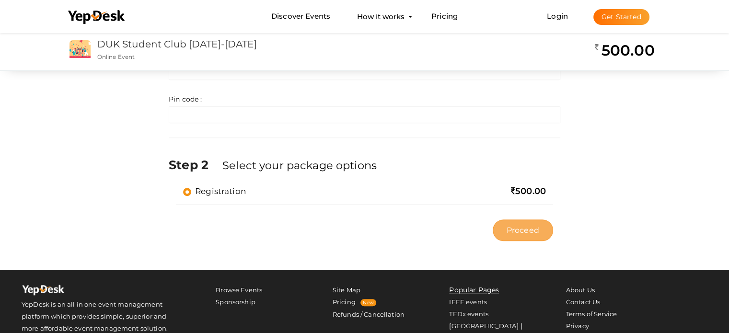 Image resolution: width=729 pixels, height=333 pixels. I want to click on a: TEDx events, so click(469, 314).